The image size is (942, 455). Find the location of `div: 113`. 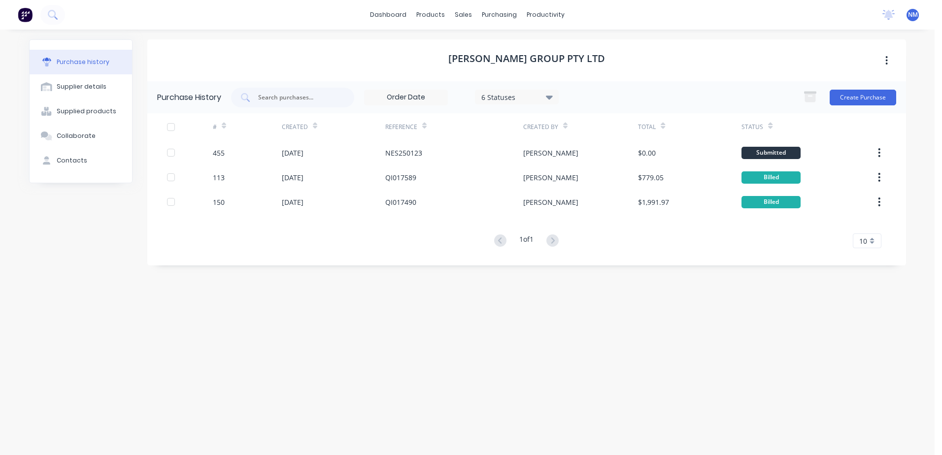

div: 113 is located at coordinates (219, 177).